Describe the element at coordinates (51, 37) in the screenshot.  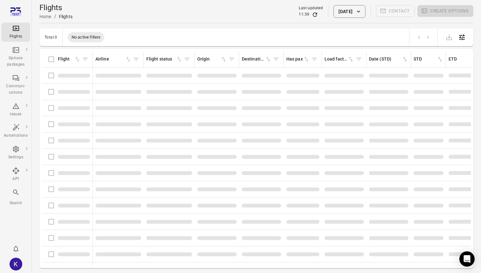
I see `div: Total 0` at that location.